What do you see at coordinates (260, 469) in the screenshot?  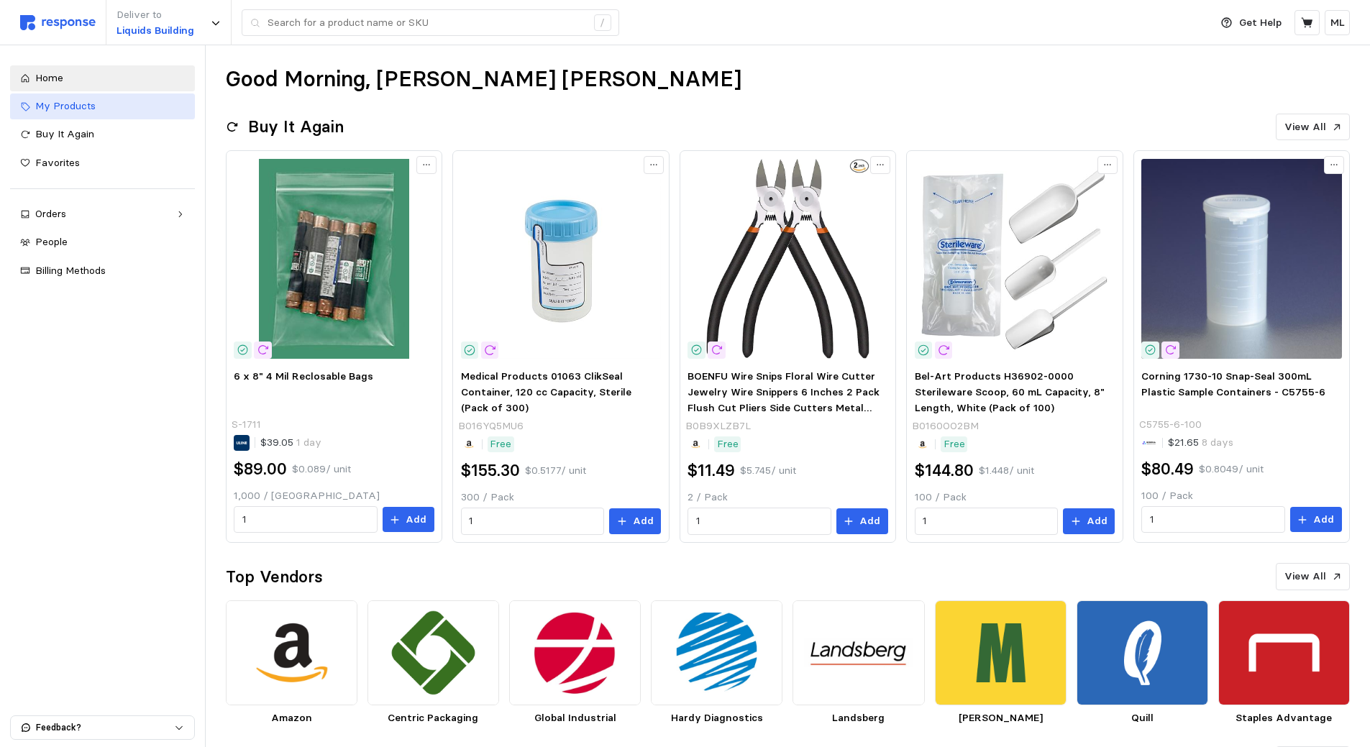 I see `h2: $89.00` at bounding box center [260, 469].